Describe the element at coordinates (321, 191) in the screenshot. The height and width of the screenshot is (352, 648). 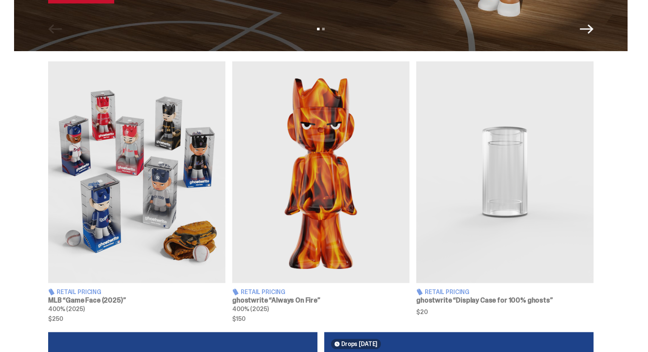
I see `a: Always On Fire Retail Pricing` at that location.